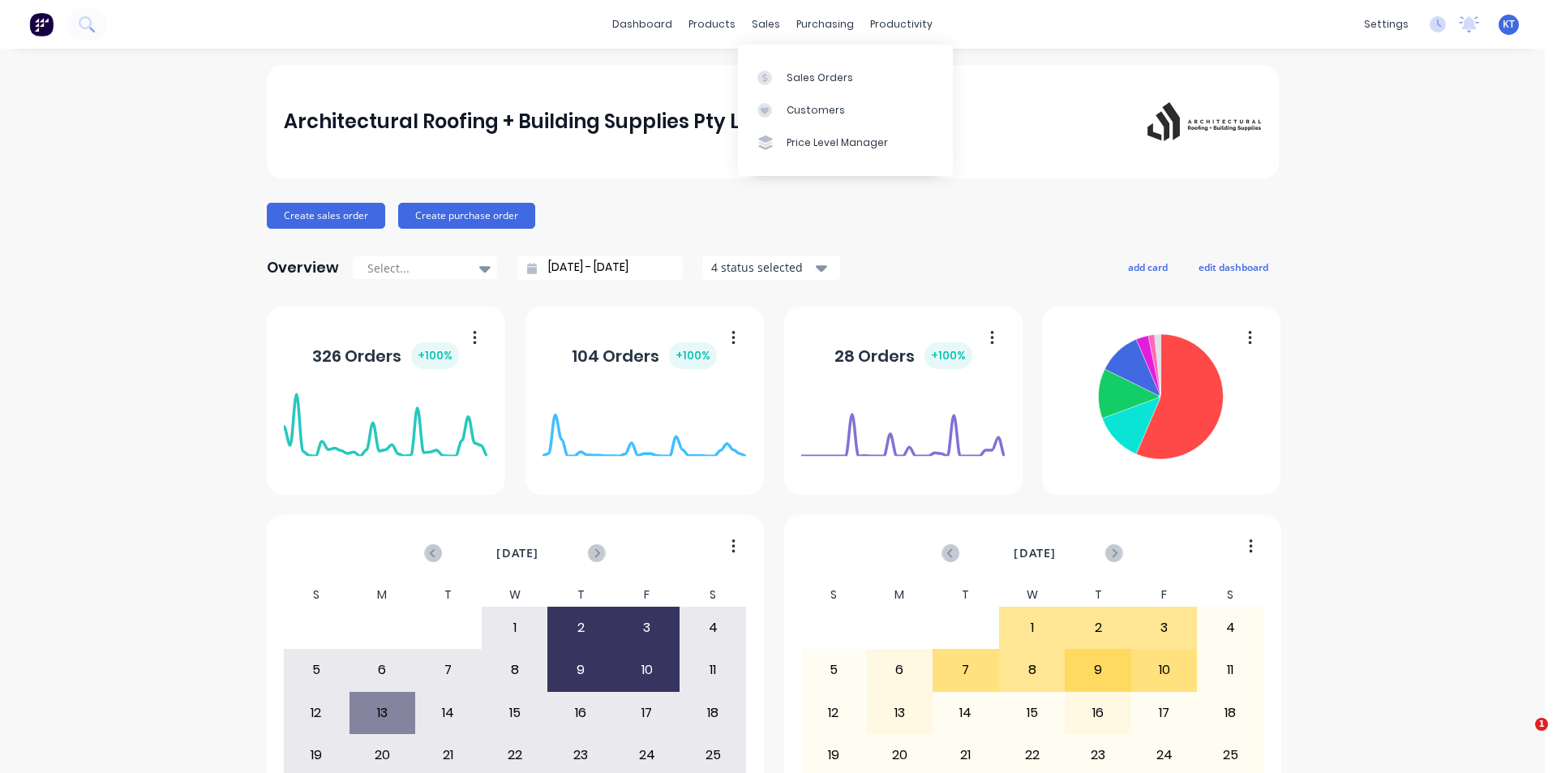 The image size is (1557, 773). What do you see at coordinates (1386, 24) in the screenshot?
I see `div: settings` at bounding box center [1386, 24].